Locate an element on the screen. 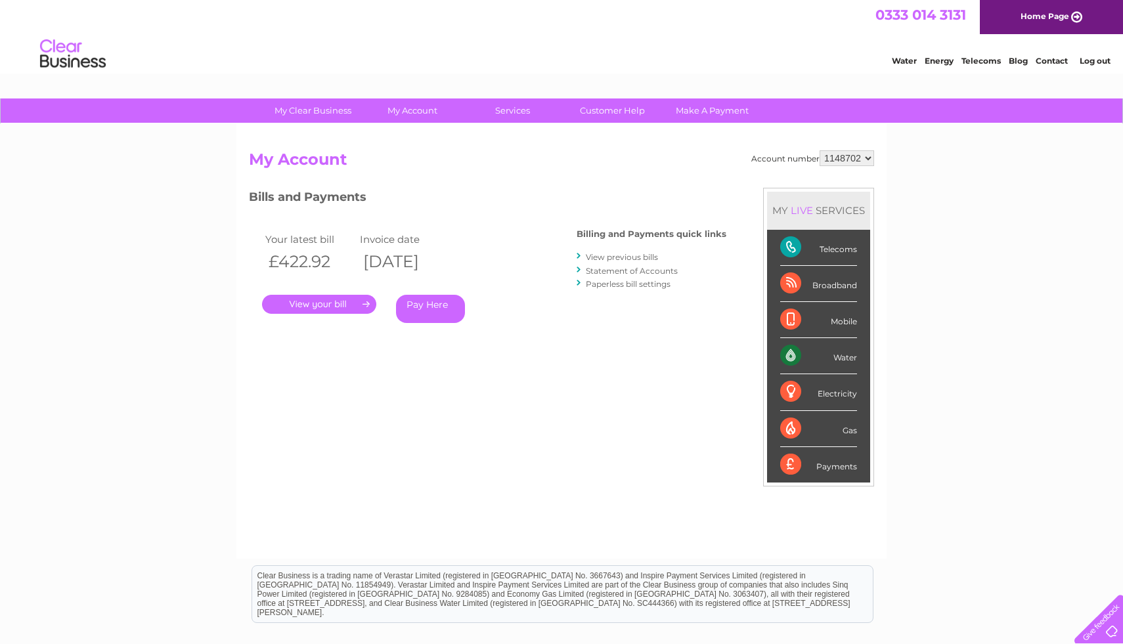 This screenshot has width=1123, height=644. a: Statement of Accounts is located at coordinates (632, 271).